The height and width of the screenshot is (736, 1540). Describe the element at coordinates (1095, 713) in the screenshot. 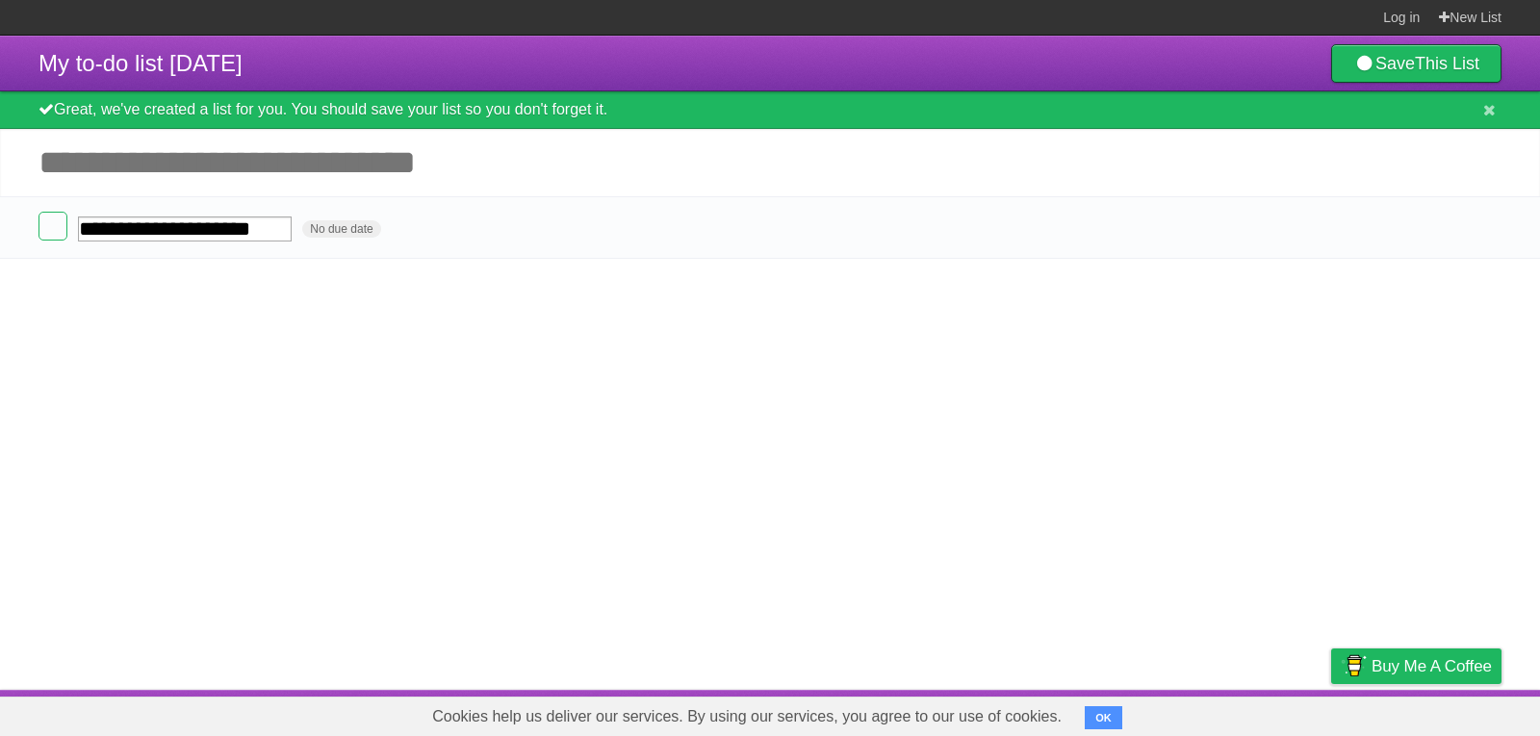

I see `a: About` at that location.